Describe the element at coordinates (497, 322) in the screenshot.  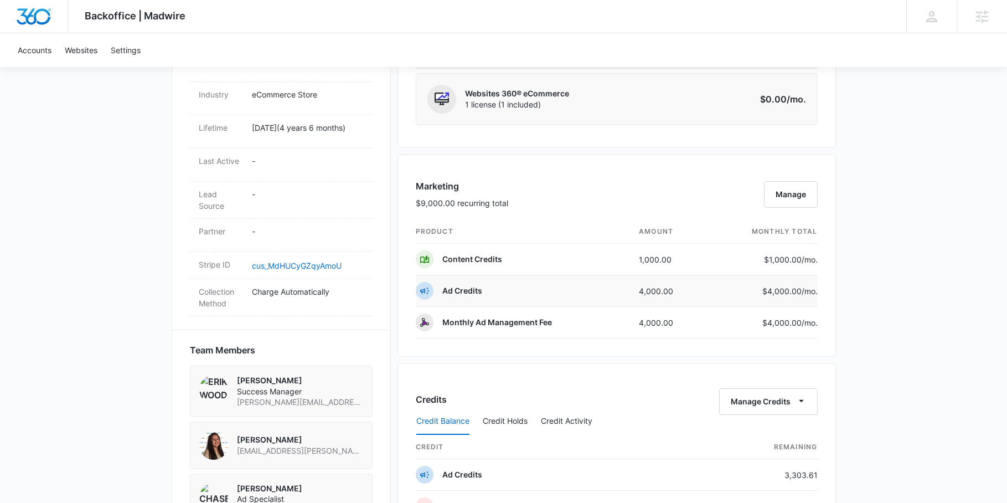
I see `p: Monthly Ad Management Fee` at that location.